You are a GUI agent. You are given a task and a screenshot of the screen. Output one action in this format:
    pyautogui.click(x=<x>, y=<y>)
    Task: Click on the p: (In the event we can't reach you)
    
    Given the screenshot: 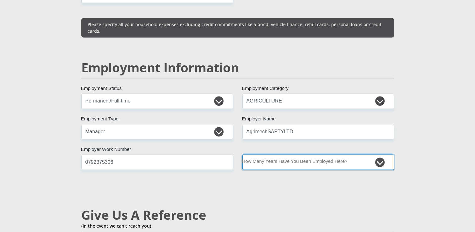 What is the action you would take?
    pyautogui.click(x=238, y=226)
    